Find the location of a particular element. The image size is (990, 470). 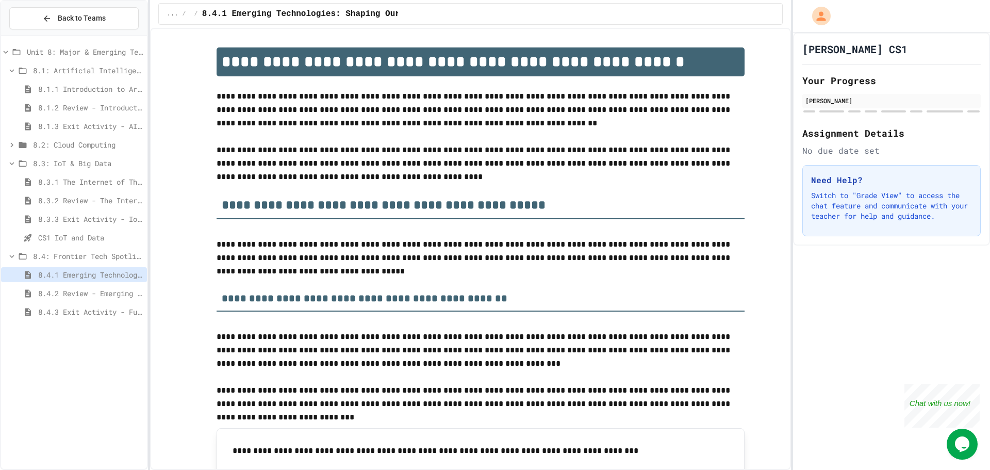

span: Back to Teams is located at coordinates (81, 18).